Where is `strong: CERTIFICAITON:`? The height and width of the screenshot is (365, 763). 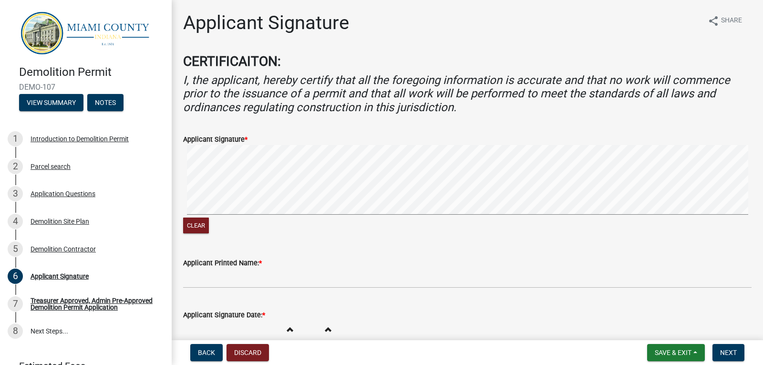 strong: CERTIFICAITON: is located at coordinates (232, 61).